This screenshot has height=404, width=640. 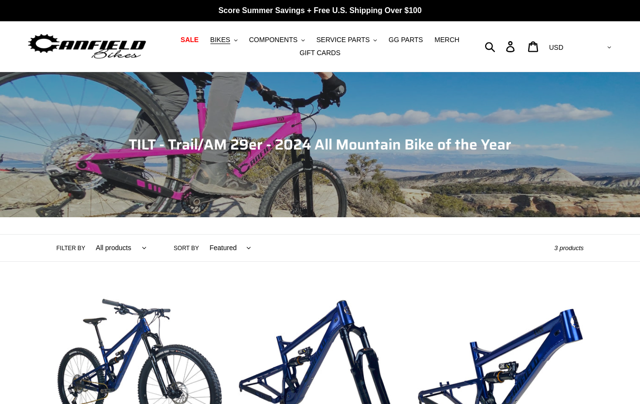 What do you see at coordinates (569, 248) in the screenshot?
I see `span: 3 products` at bounding box center [569, 248].